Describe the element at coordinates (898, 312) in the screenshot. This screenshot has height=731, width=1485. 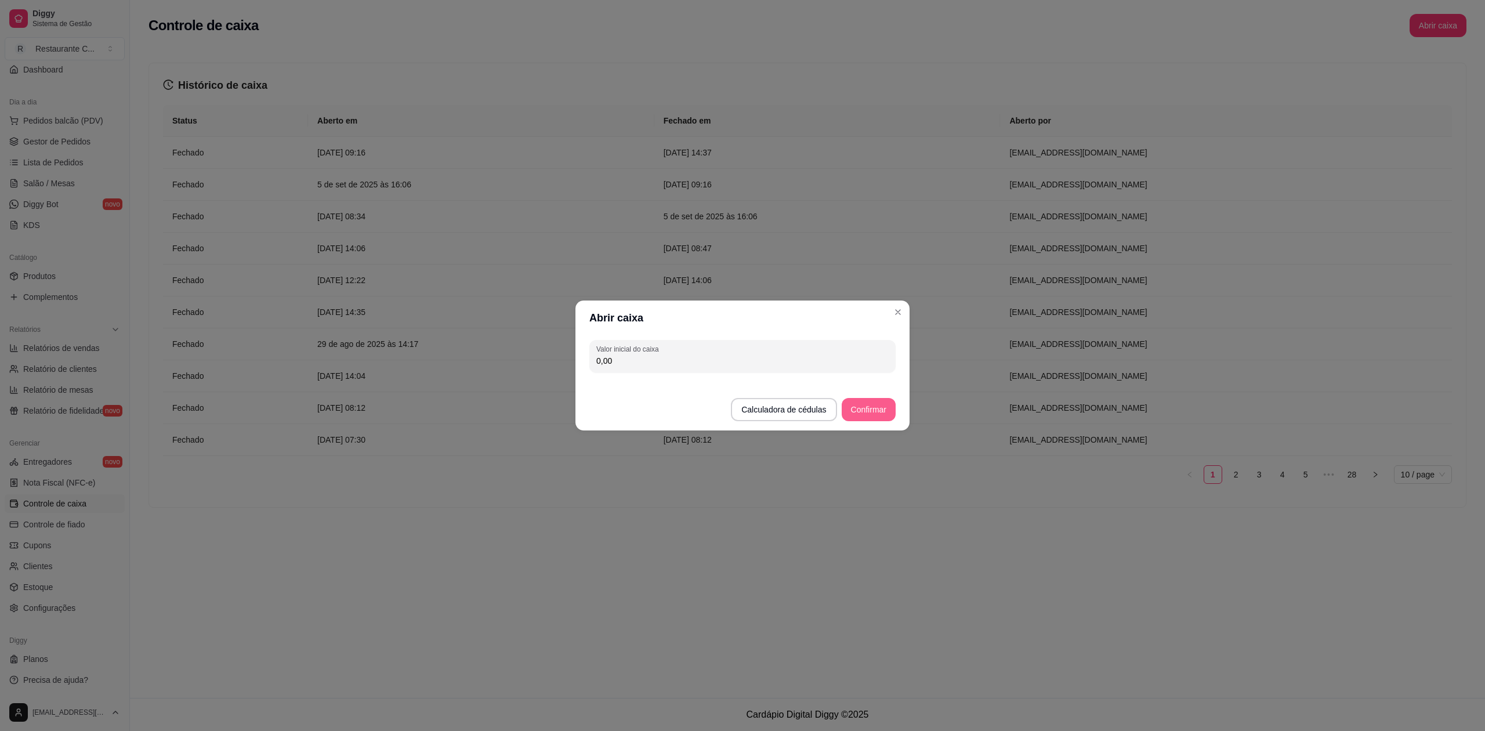
I see `button: Close` at that location.